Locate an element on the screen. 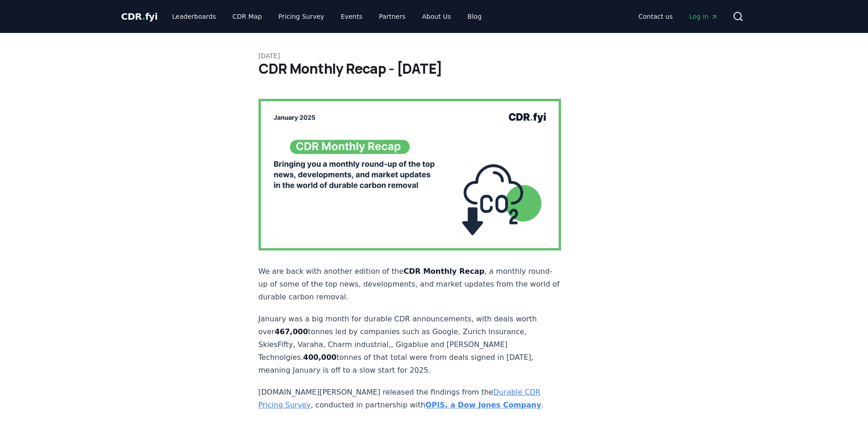 The image size is (868, 423). img: blog post image is located at coordinates (410, 174).